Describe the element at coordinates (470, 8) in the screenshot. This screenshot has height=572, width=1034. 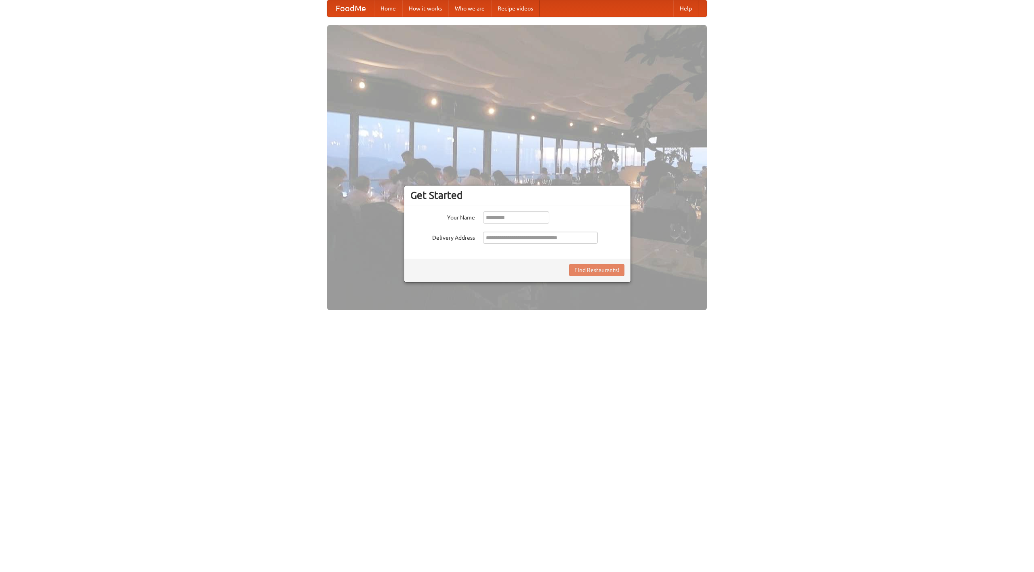
I see `a: Who we are` at that location.